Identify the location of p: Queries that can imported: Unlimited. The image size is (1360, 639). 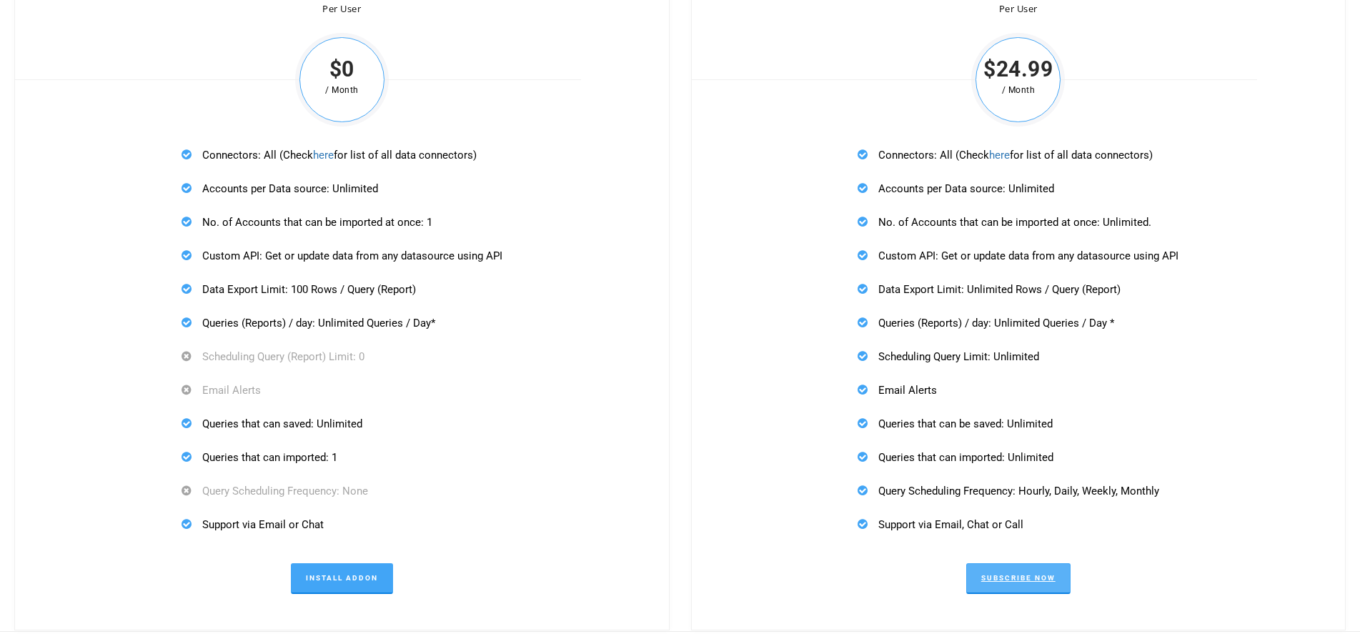
(1018, 457).